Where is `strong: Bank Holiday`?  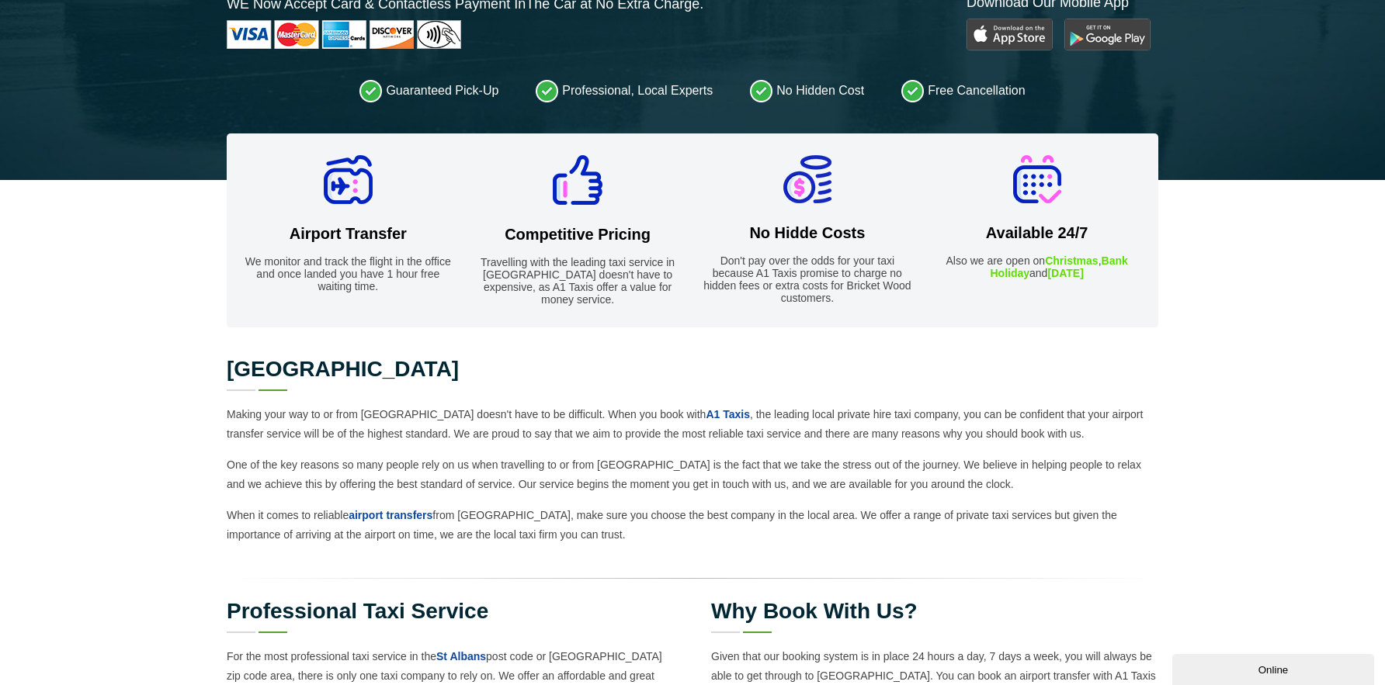 strong: Bank Holiday is located at coordinates (1058, 267).